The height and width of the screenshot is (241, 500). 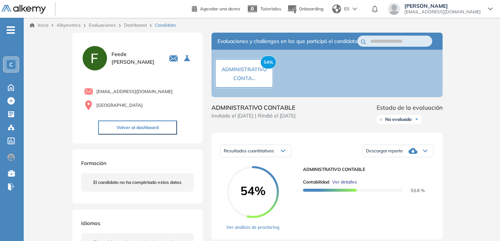 I want to click on span: Agendar una demo, so click(x=220, y=9).